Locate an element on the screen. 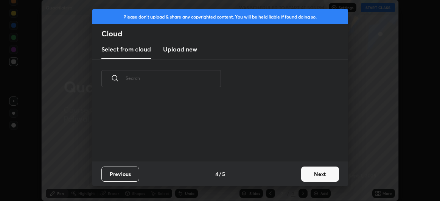  input: Search is located at coordinates (173, 78).